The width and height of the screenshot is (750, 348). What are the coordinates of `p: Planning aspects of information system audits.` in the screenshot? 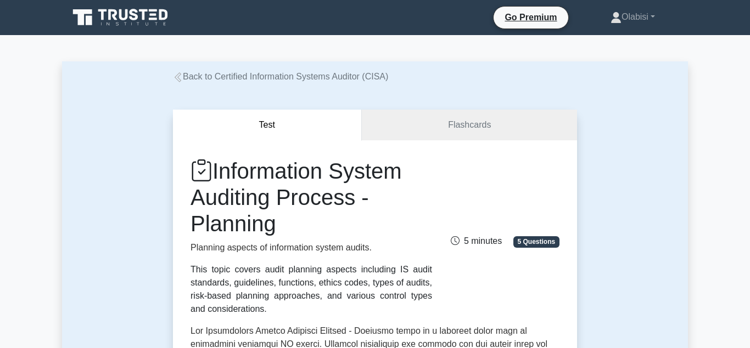 It's located at (311, 248).